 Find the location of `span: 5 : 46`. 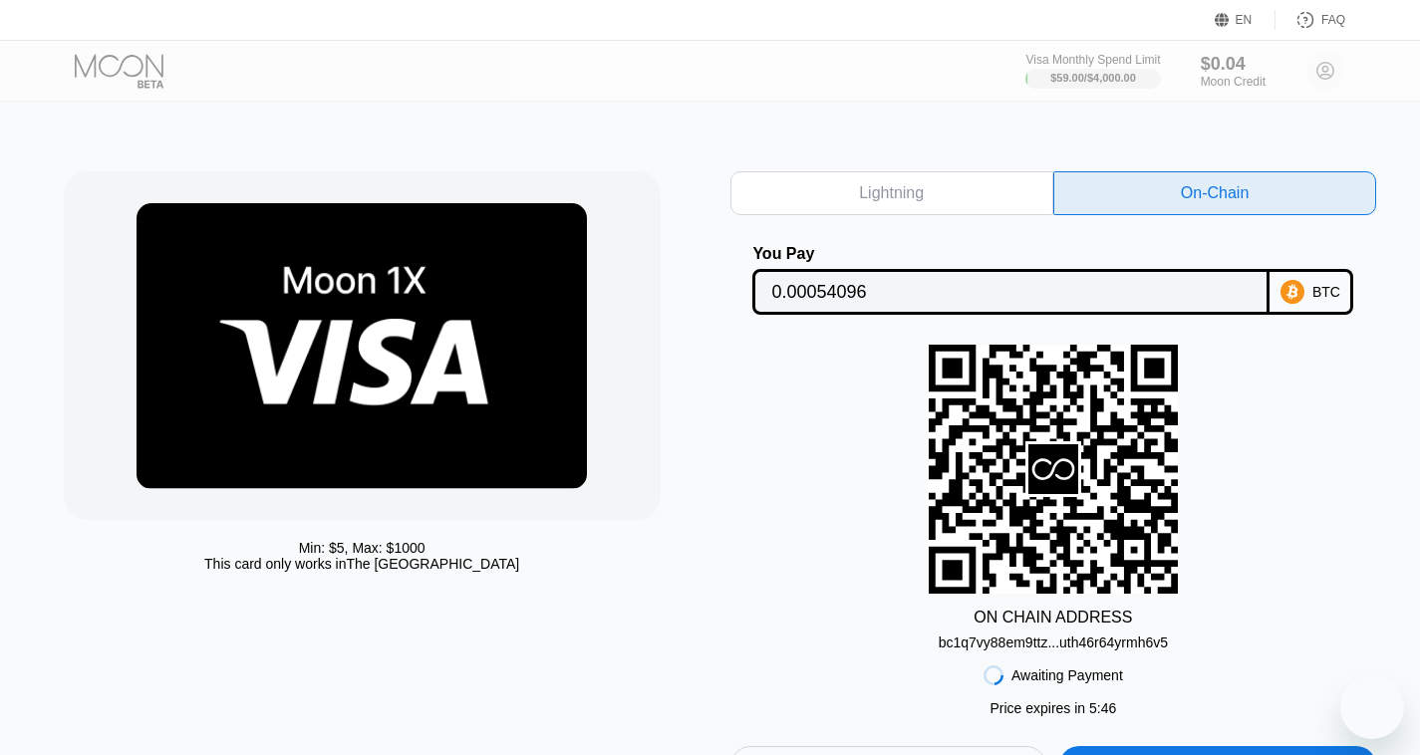

span: 5 : 46 is located at coordinates (1102, 708).